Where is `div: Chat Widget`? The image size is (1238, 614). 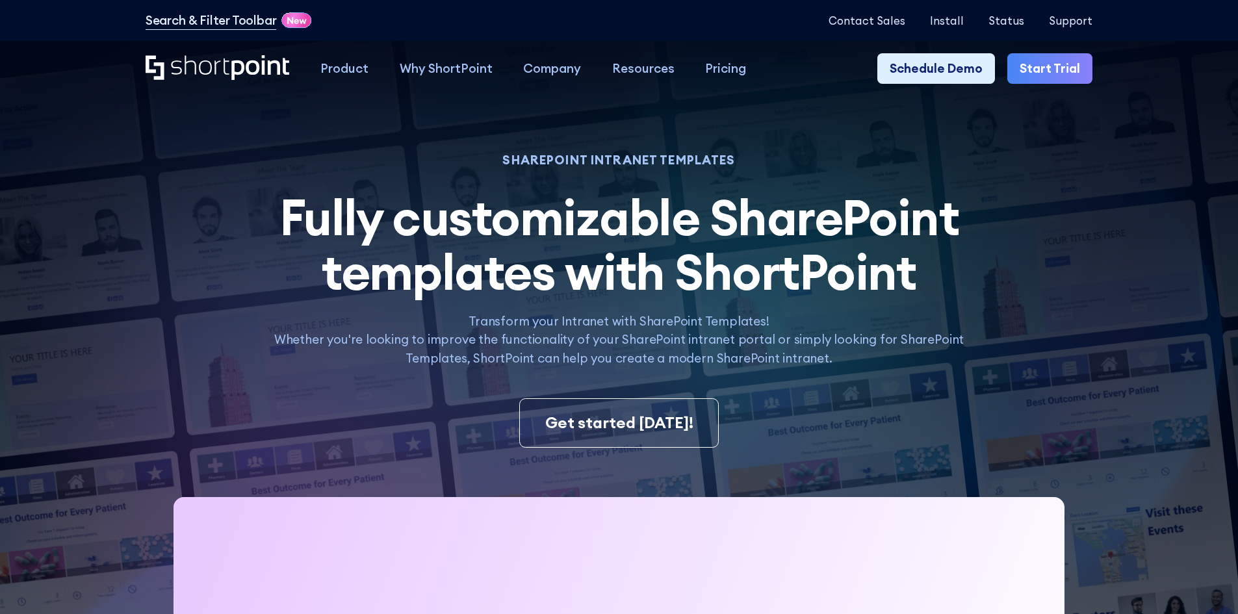
div: Chat Widget is located at coordinates (1206, 583).